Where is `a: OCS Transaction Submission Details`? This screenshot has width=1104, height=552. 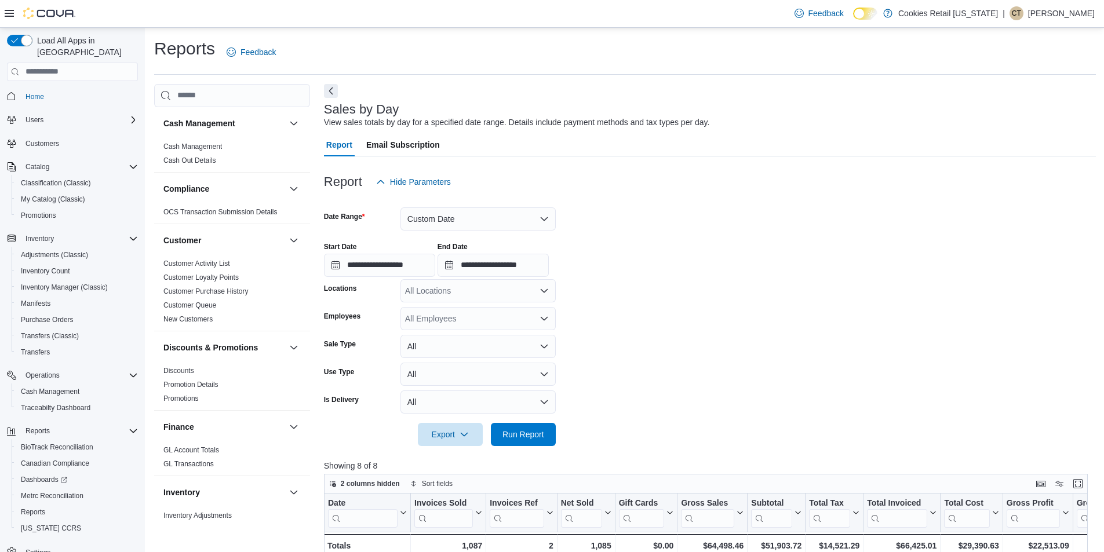 a: OCS Transaction Submission Details is located at coordinates (220, 212).